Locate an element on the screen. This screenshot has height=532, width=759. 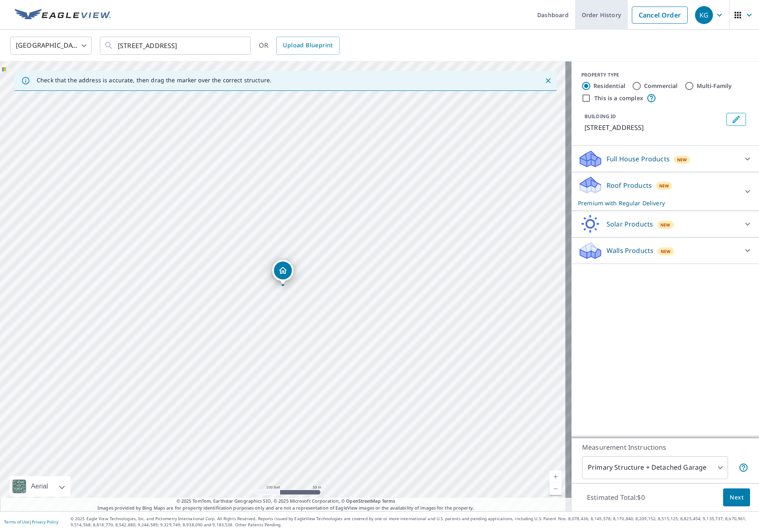
img: EV Logo is located at coordinates (63, 15).